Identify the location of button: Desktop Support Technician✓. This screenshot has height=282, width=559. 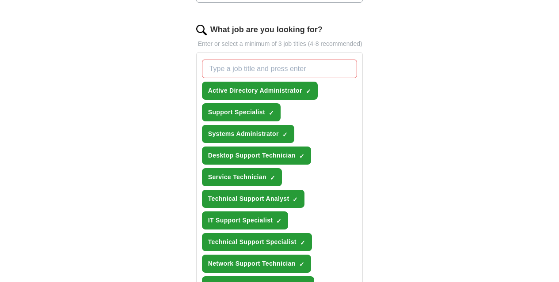
(256, 155).